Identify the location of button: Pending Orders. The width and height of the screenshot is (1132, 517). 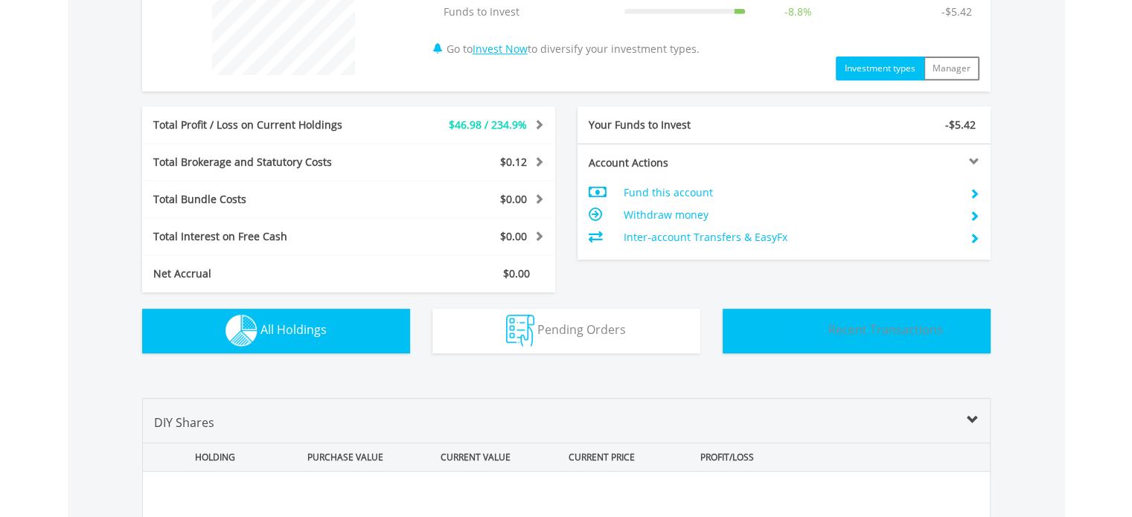
(566, 331).